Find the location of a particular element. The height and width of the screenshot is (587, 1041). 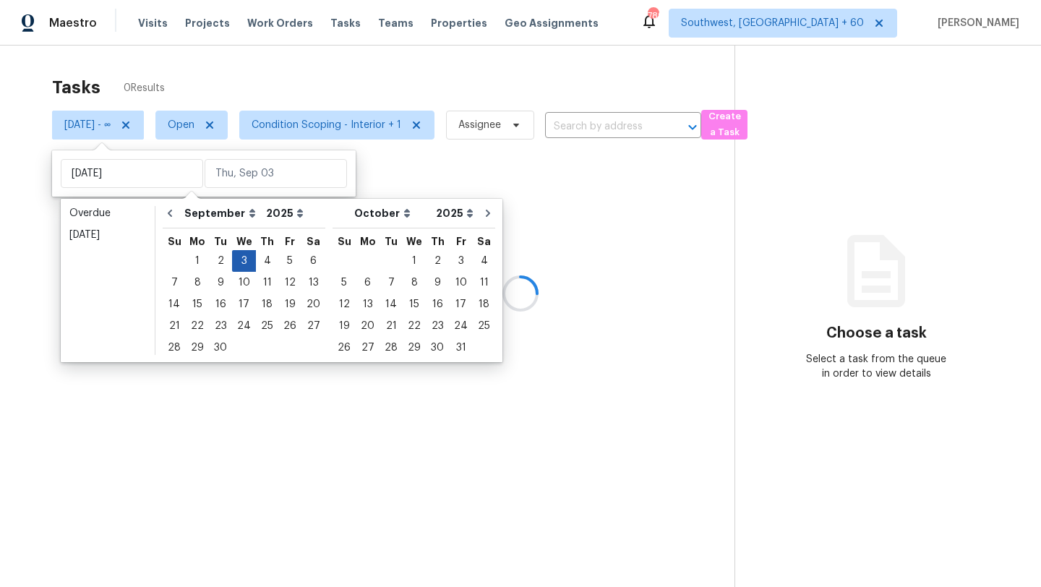

div: 29 is located at coordinates (197, 348).